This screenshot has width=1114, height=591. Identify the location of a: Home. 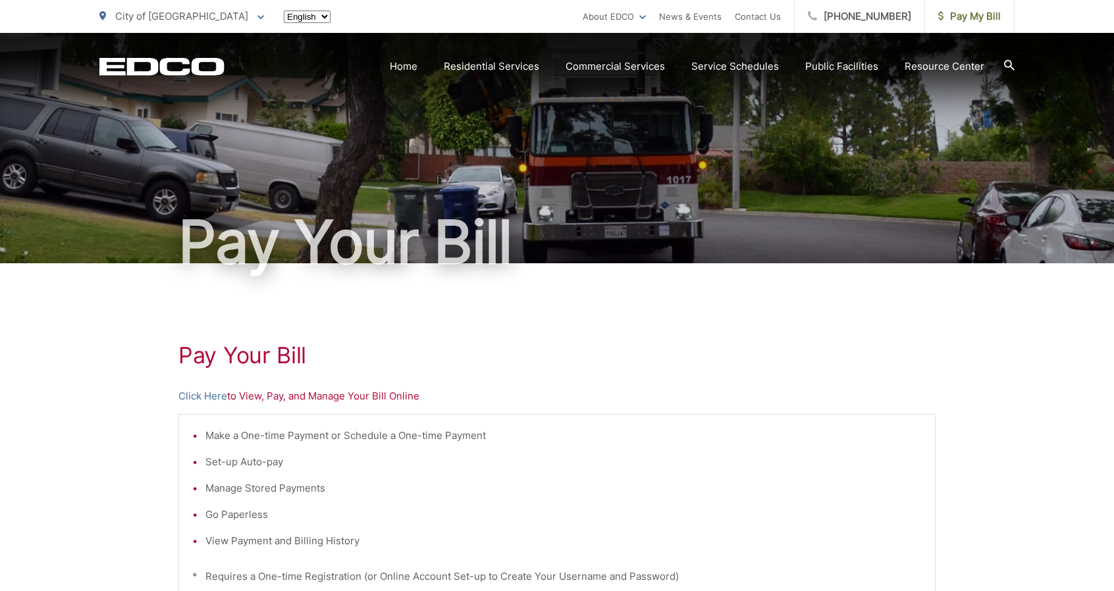
(404, 67).